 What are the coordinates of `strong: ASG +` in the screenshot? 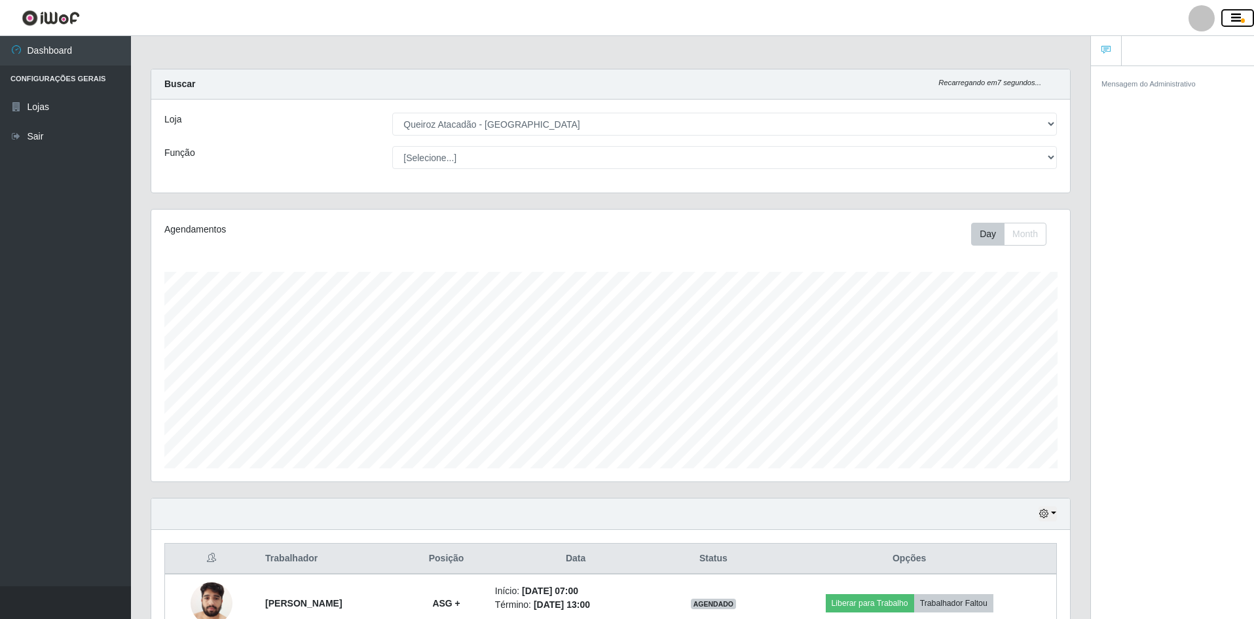 It's located at (446, 603).